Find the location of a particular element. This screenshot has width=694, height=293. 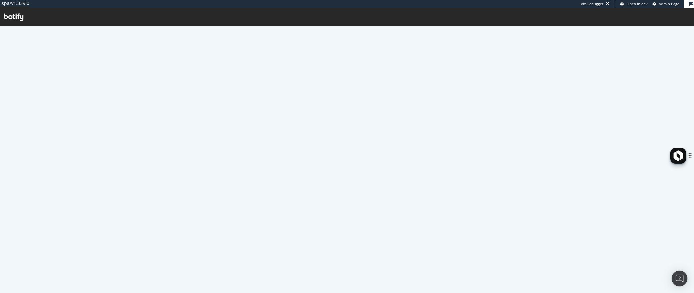

div: Open Intercom Messenger is located at coordinates (679, 278).